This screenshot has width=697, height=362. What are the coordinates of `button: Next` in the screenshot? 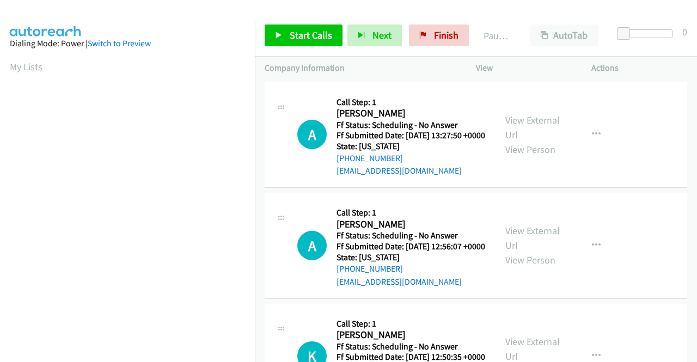 It's located at (375, 35).